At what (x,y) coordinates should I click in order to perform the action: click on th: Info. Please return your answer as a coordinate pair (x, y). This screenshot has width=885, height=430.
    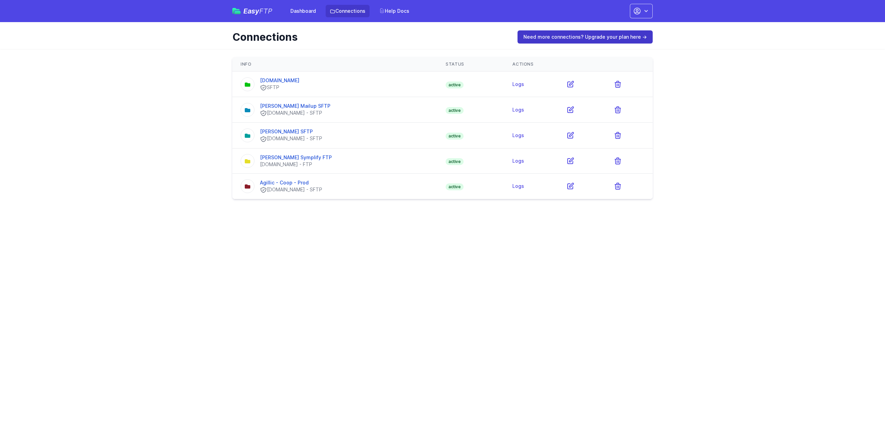
    Looking at the image, I should click on (335, 64).